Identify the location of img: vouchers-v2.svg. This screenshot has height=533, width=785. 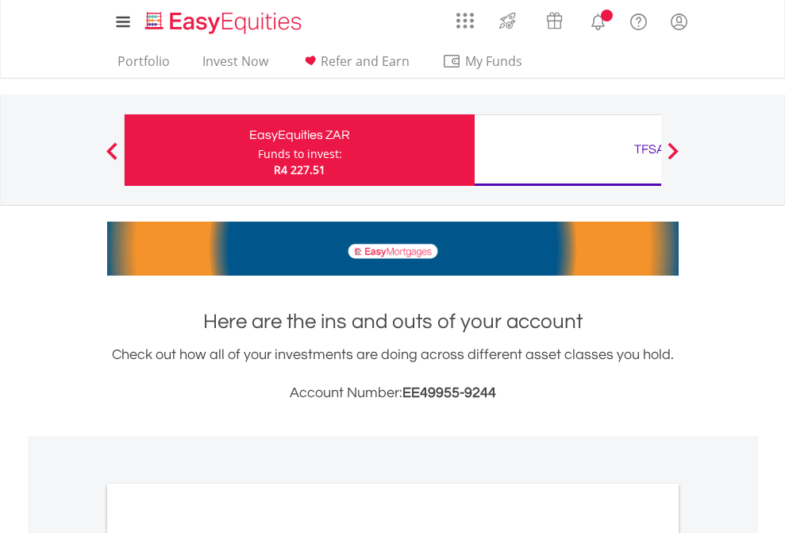
(554, 21).